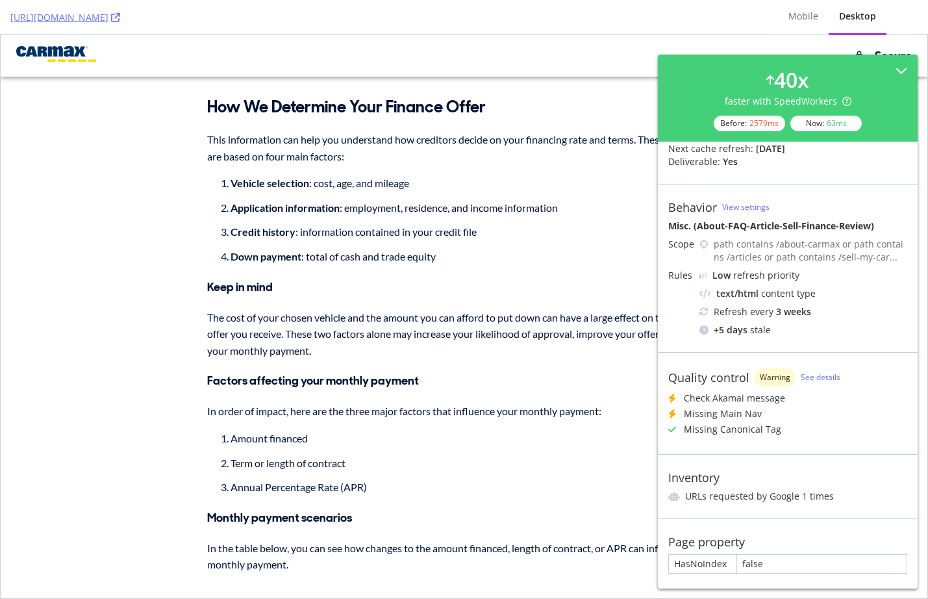 The image size is (928, 599). Describe the element at coordinates (681, 244) in the screenshot. I see `div: Scope` at that location.